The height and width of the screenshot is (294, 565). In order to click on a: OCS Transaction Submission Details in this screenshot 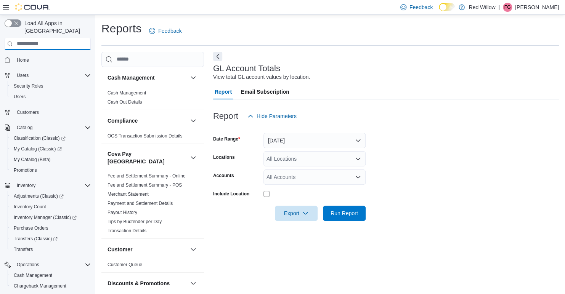, I will do `click(145, 136)`.